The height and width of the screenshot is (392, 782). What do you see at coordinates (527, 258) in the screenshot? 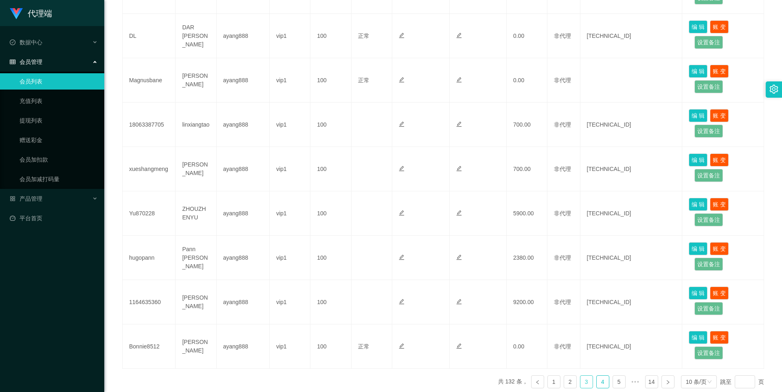
I see `td: 2380.00` at bounding box center [527, 258].